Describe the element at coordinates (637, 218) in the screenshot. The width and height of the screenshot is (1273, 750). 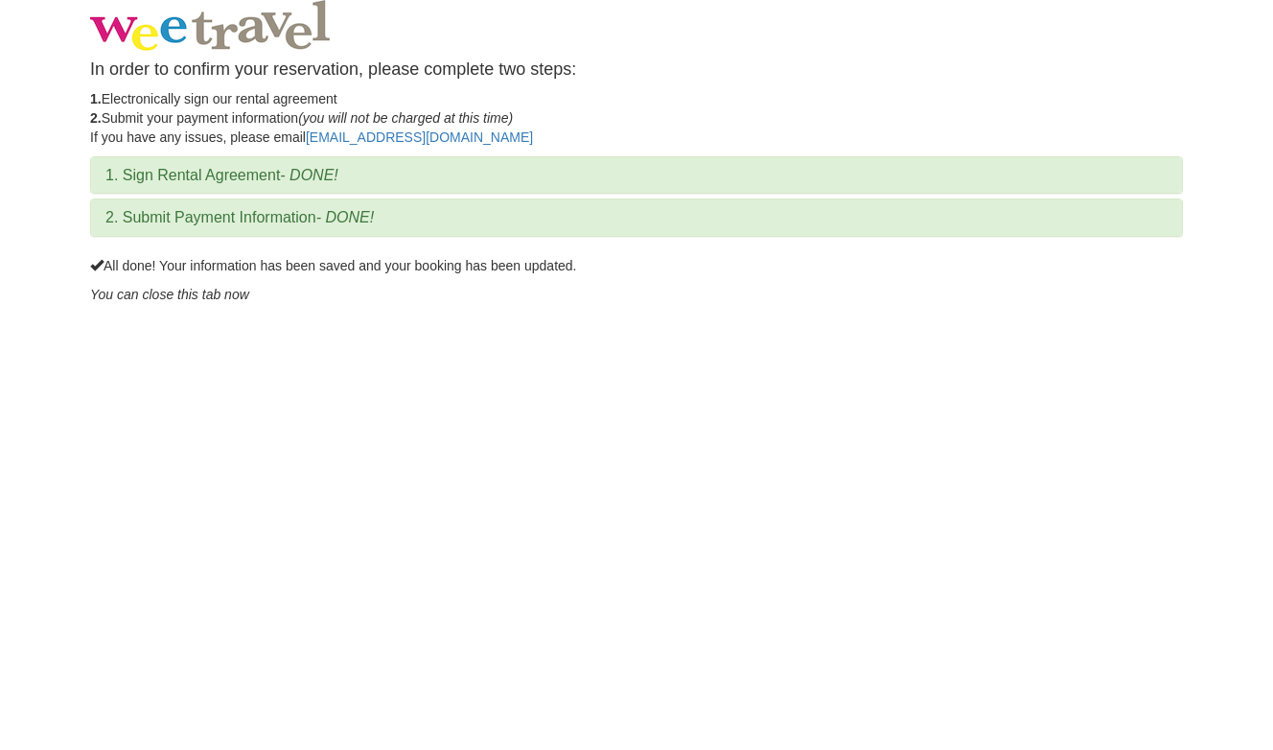
I see `h3: 2. Submit Payment Information` at that location.